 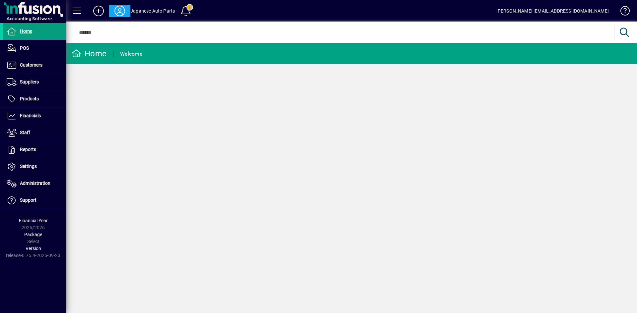 I want to click on button: Profile, so click(x=120, y=11).